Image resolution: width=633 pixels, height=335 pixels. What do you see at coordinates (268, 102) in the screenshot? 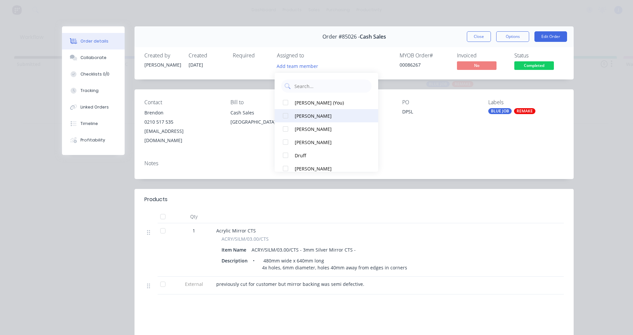
I see `div: Bill to` at bounding box center [268, 102].